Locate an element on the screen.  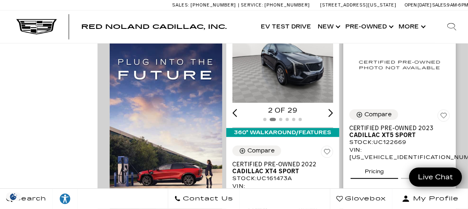
div: Search is located at coordinates (451, 27).